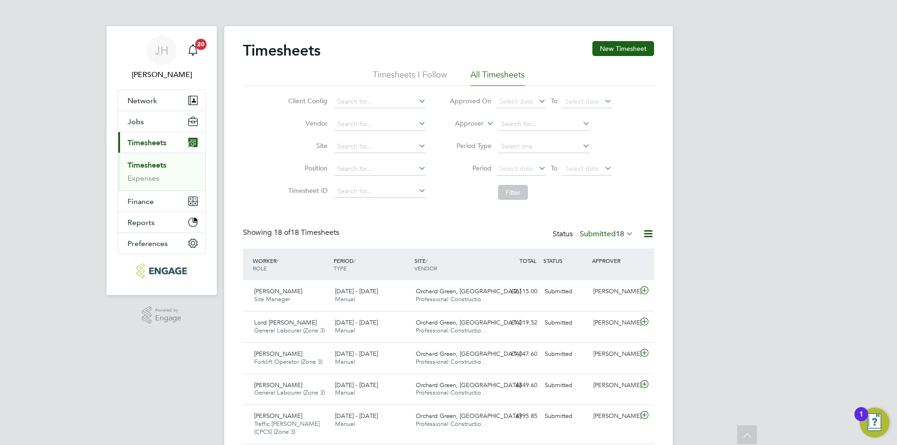 The image size is (897, 445). I want to click on a: Expenses, so click(143, 178).